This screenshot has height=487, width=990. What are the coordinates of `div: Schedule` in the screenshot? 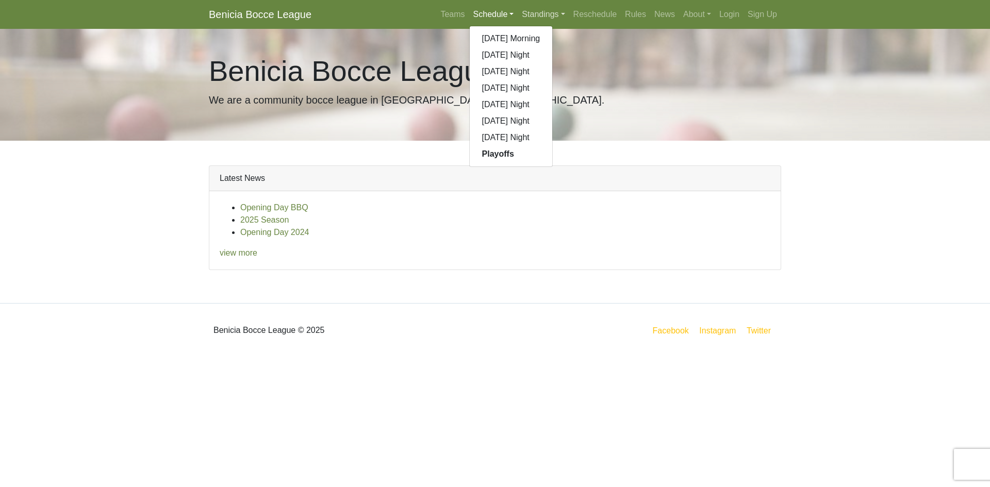 It's located at (511, 96).